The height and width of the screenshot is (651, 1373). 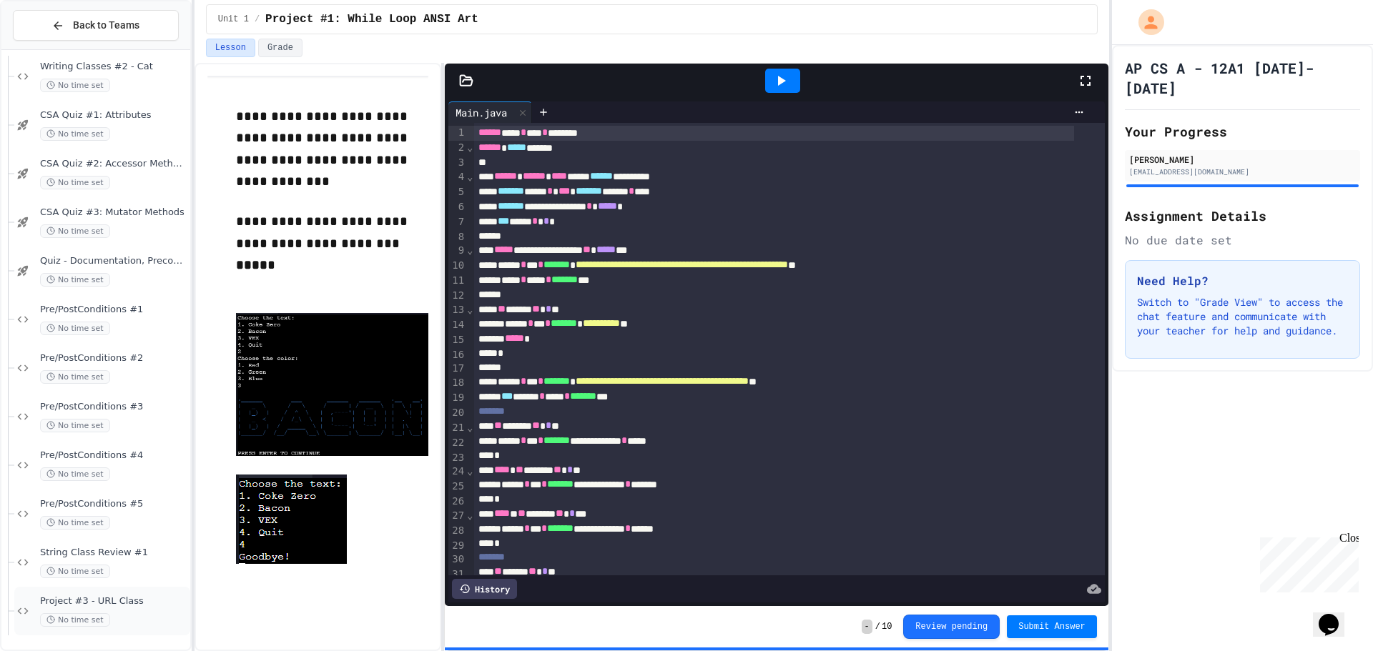 I want to click on div: 16, so click(x=457, y=355).